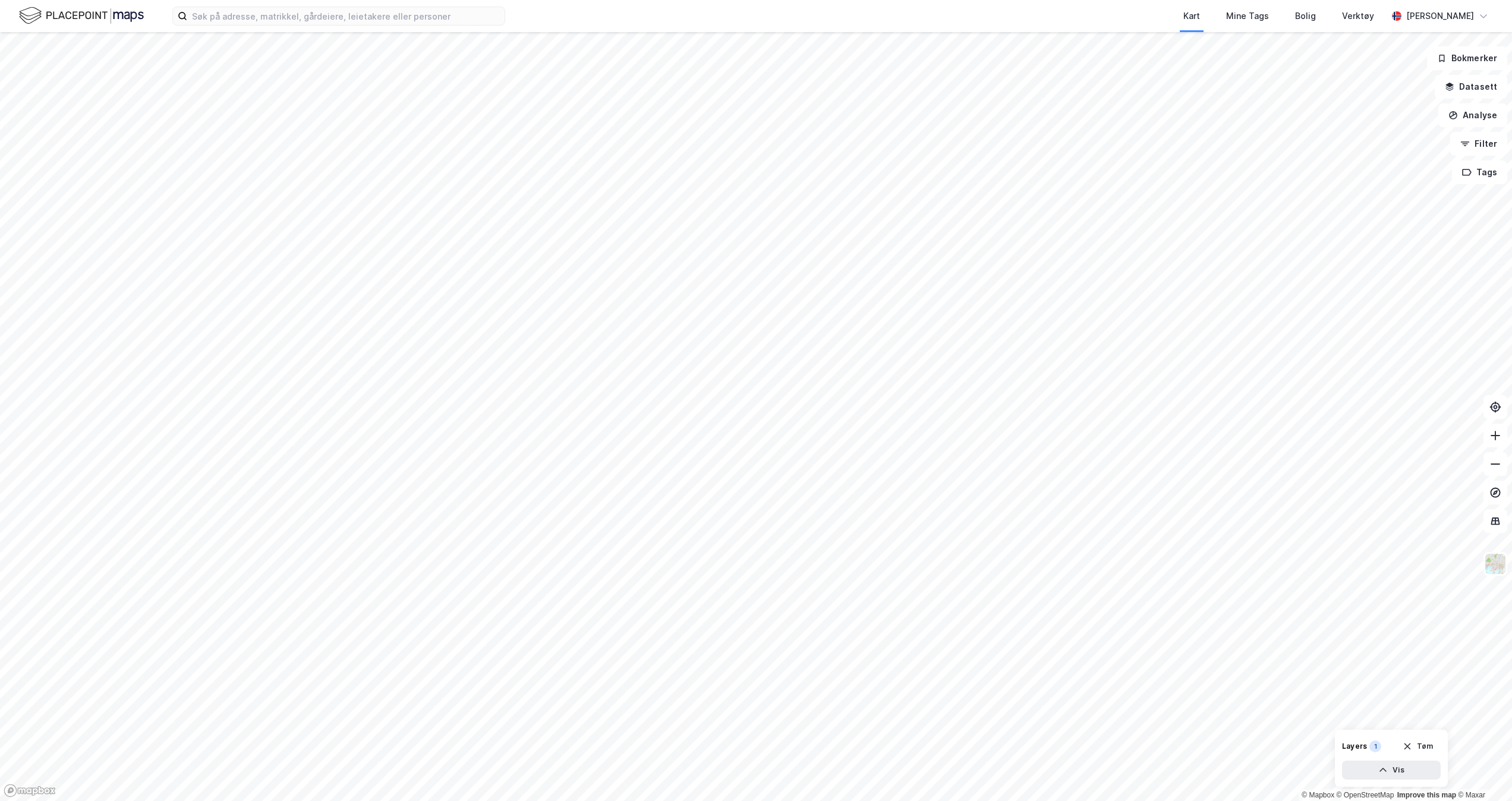  Describe the element at coordinates (1317, 795) in the screenshot. I see `a: Mapbox` at that location.